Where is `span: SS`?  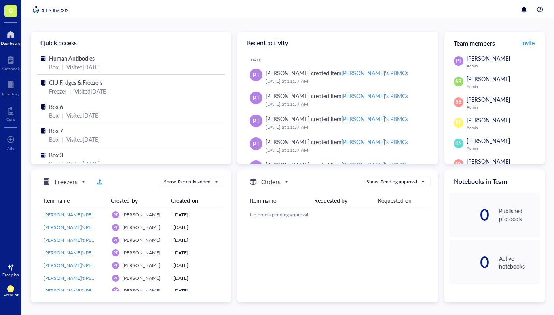 span: SS is located at coordinates (459, 102).